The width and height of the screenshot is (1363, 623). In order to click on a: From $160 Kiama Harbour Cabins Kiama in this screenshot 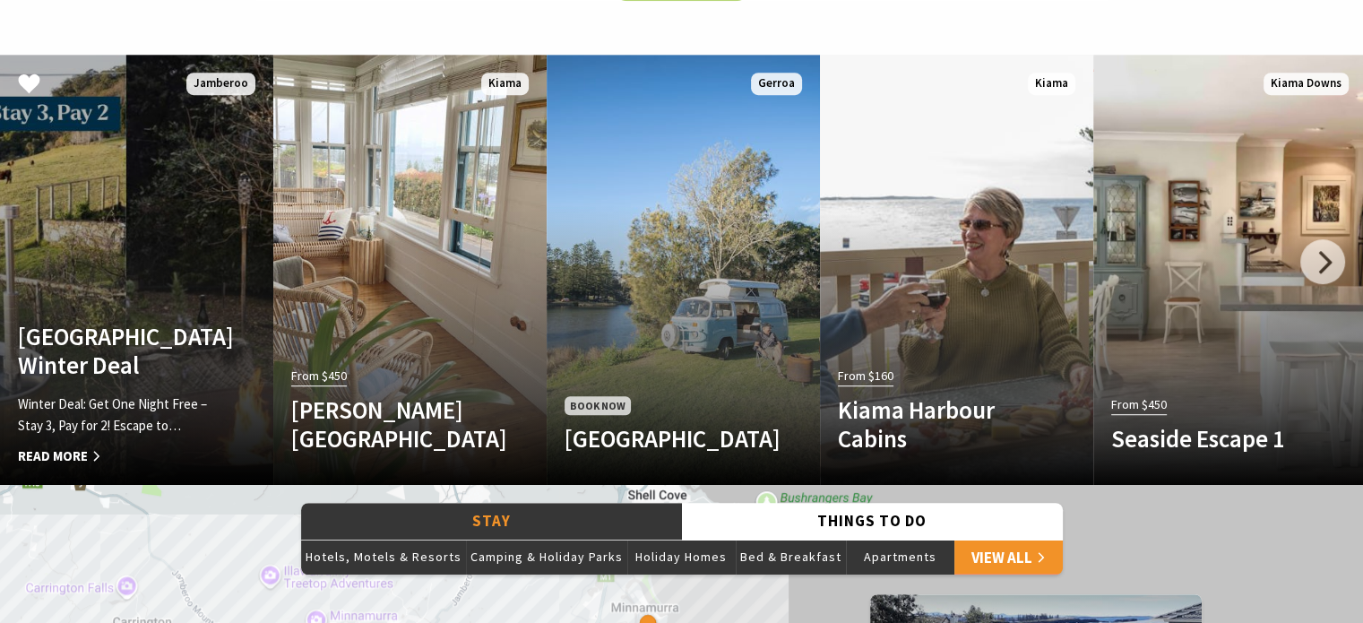, I will do `click(956, 270)`.